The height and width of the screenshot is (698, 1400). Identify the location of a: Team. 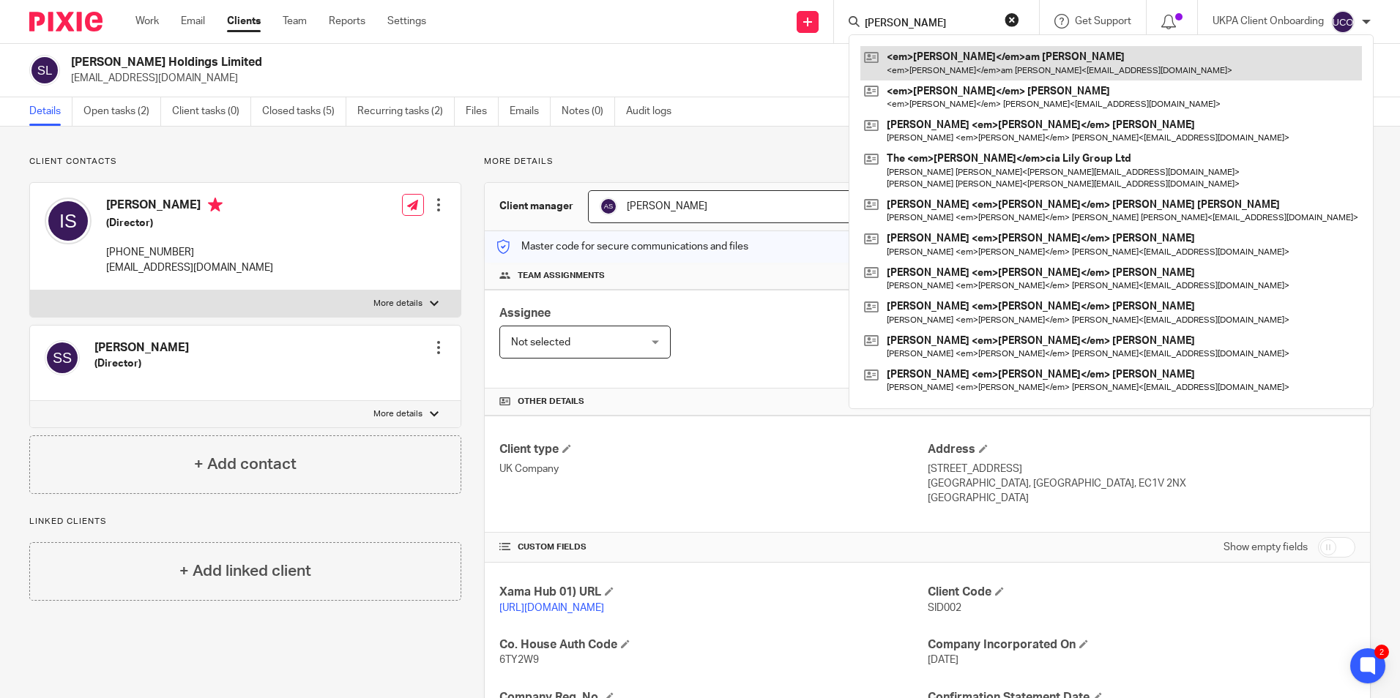
(294, 21).